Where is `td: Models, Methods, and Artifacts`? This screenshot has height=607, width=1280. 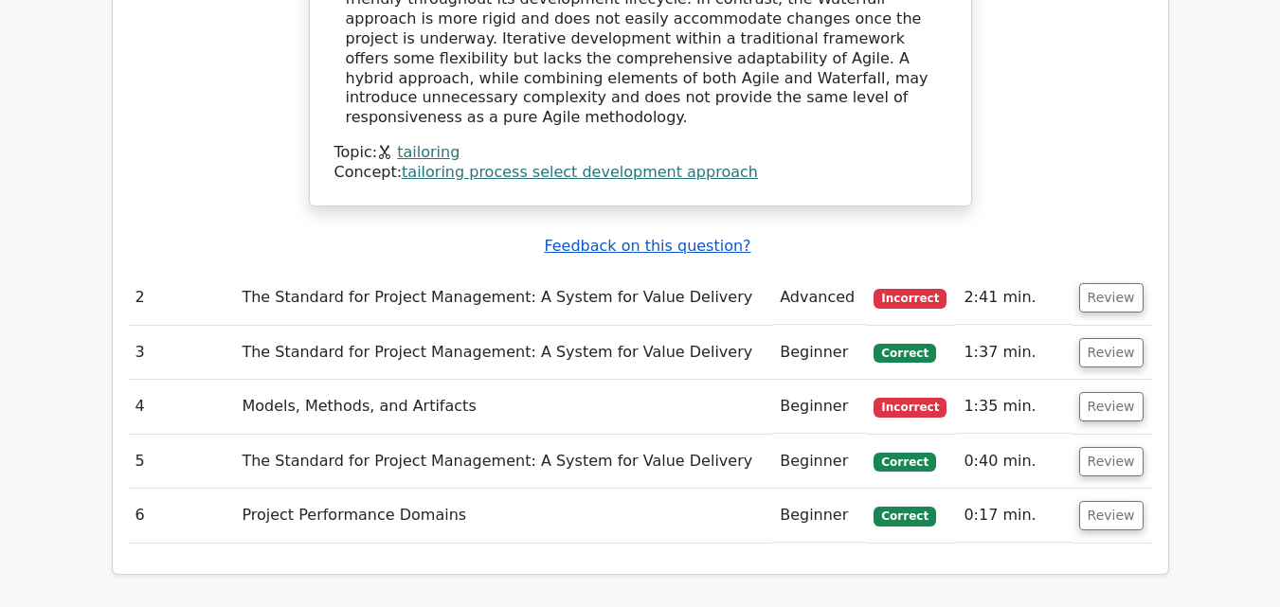
td: Models, Methods, and Artifacts is located at coordinates (503, 407).